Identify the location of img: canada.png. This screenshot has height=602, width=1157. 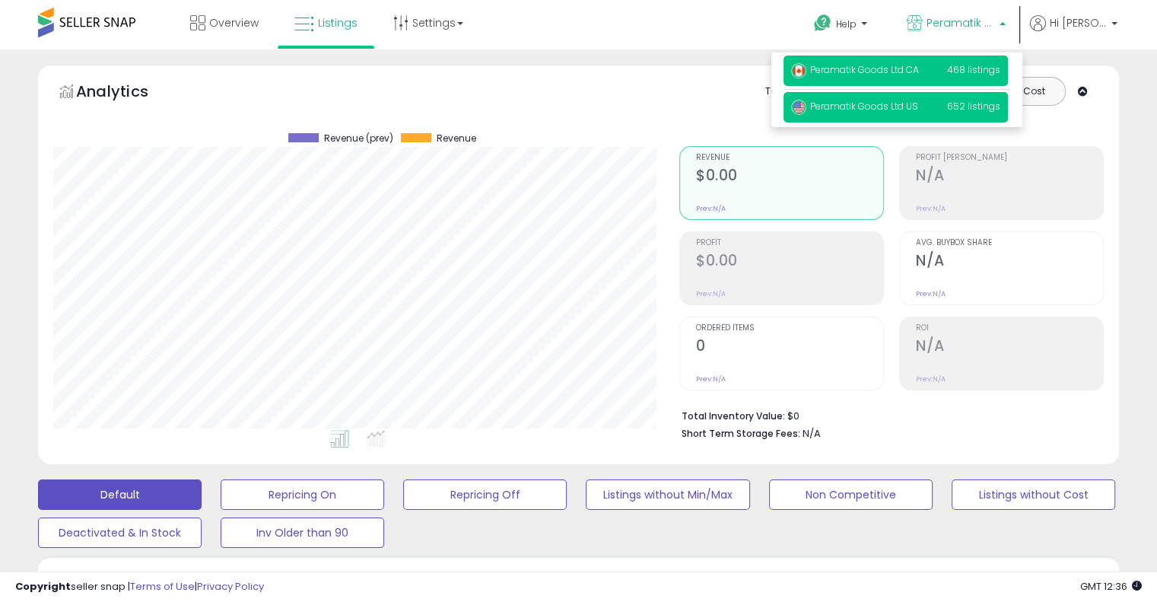
(799, 71).